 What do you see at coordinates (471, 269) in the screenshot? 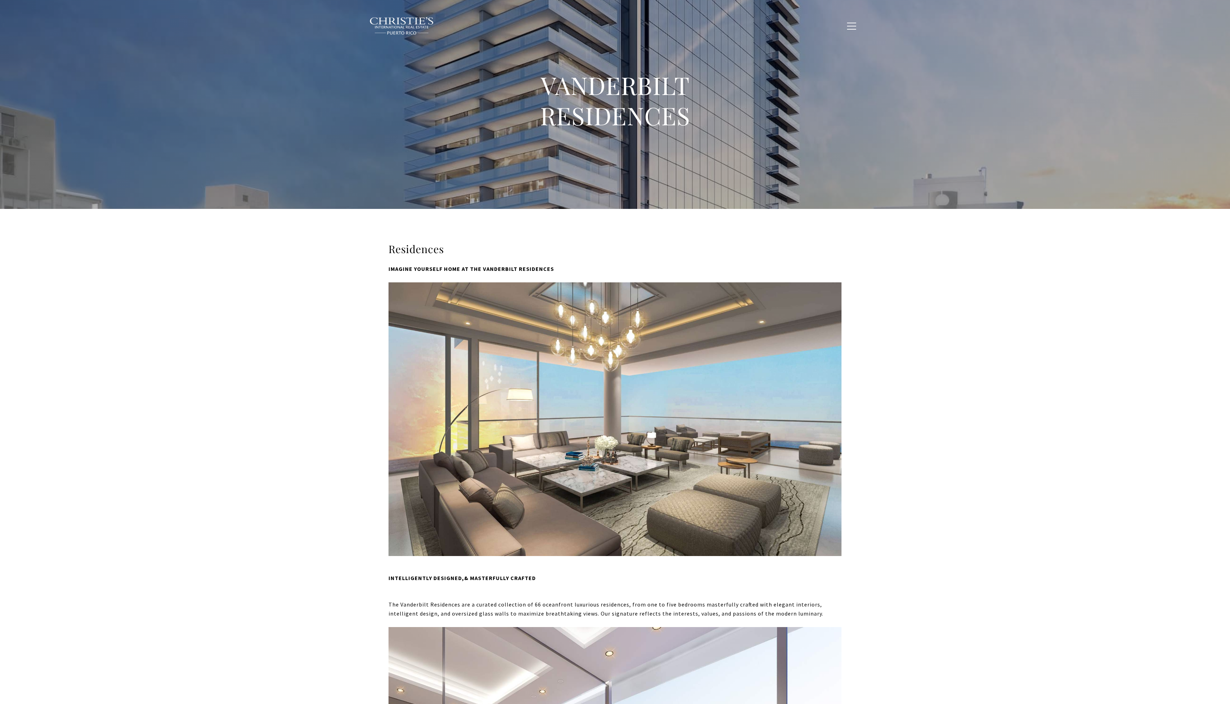
I see `strong: IMAGINE YOURSELF HOME AT THE VANDERBILT RESIDENCES` at bounding box center [471, 269].